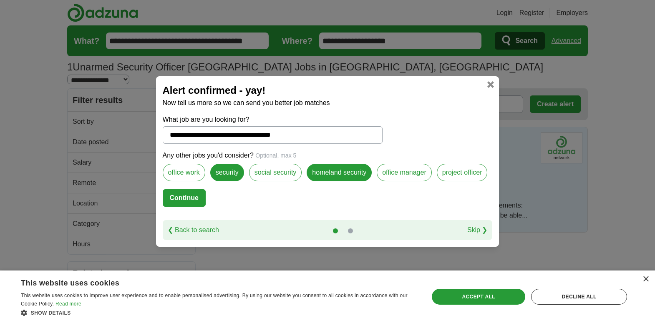 Image resolution: width=655 pixels, height=323 pixels. Describe the element at coordinates (184, 173) in the screenshot. I see `label: office work` at that location.